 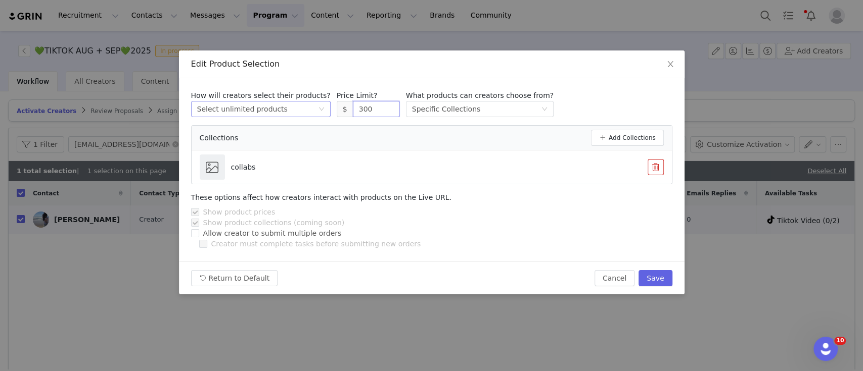 I want to click on div: Specific Collections, so click(x=446, y=109).